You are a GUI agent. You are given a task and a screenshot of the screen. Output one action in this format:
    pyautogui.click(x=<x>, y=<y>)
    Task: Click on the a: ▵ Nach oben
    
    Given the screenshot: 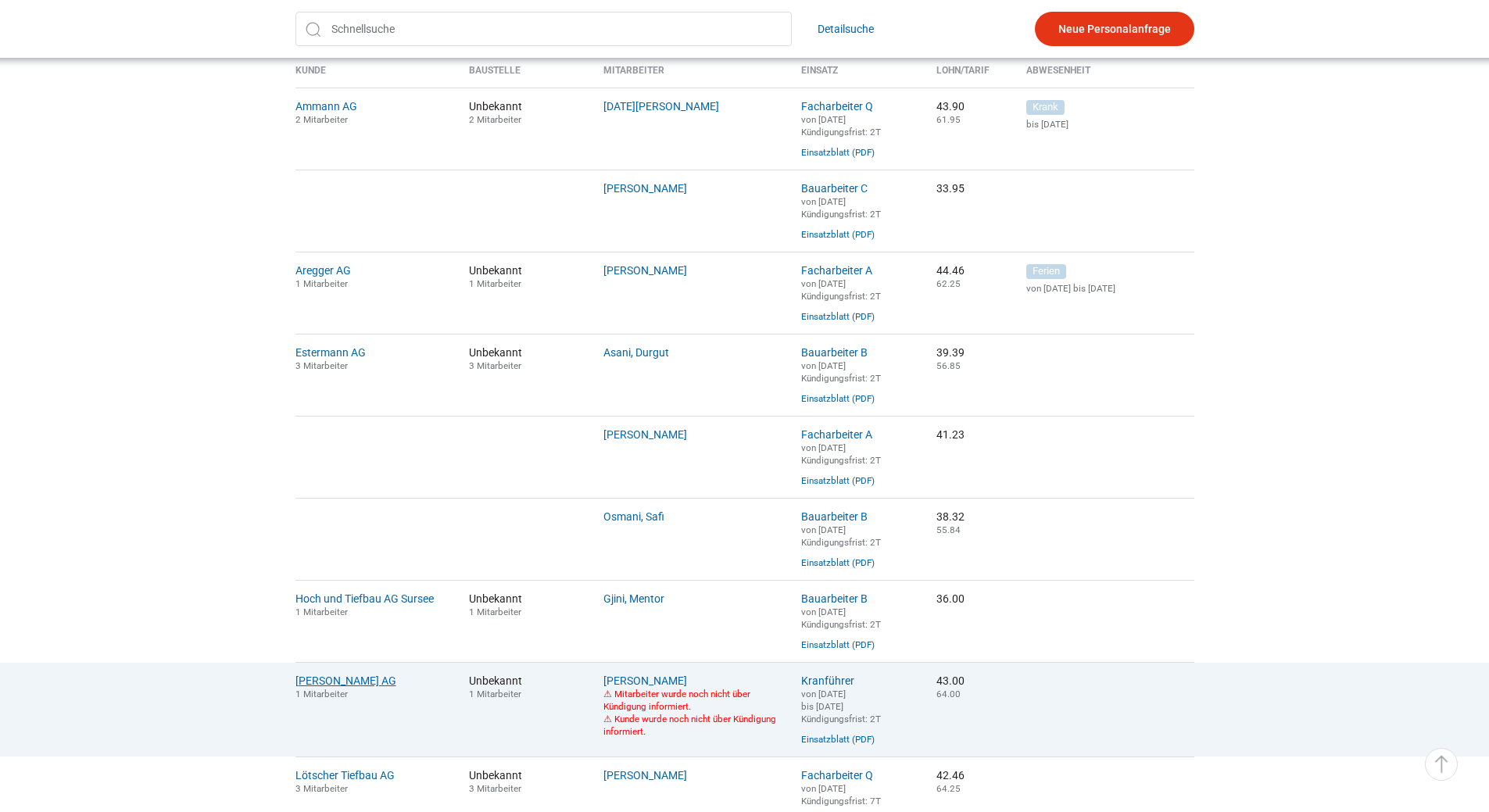 What is the action you would take?
    pyautogui.click(x=1442, y=764)
    